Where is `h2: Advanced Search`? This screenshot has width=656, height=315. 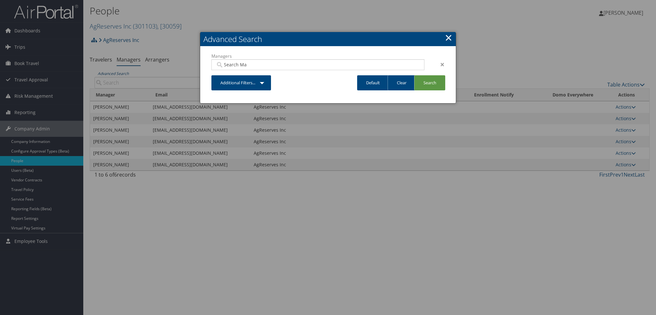
h2: Advanced Search is located at coordinates (328, 39).